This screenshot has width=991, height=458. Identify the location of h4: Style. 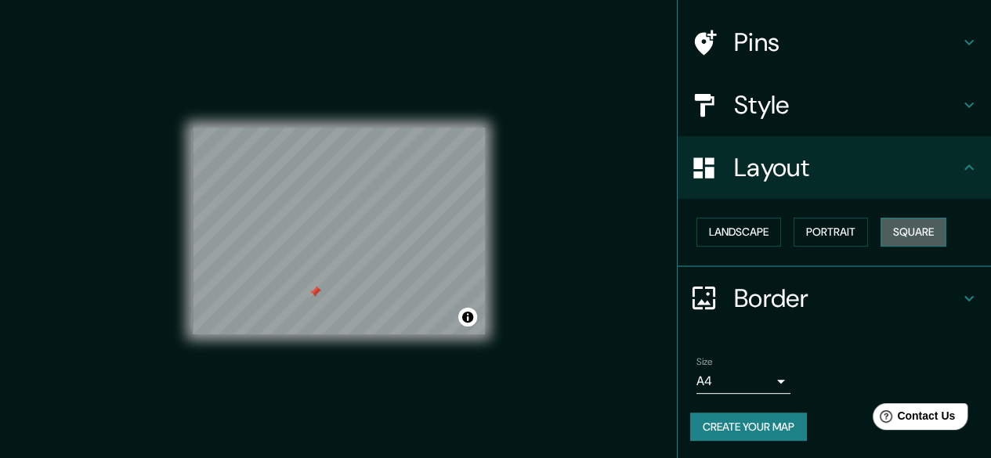
(847, 105).